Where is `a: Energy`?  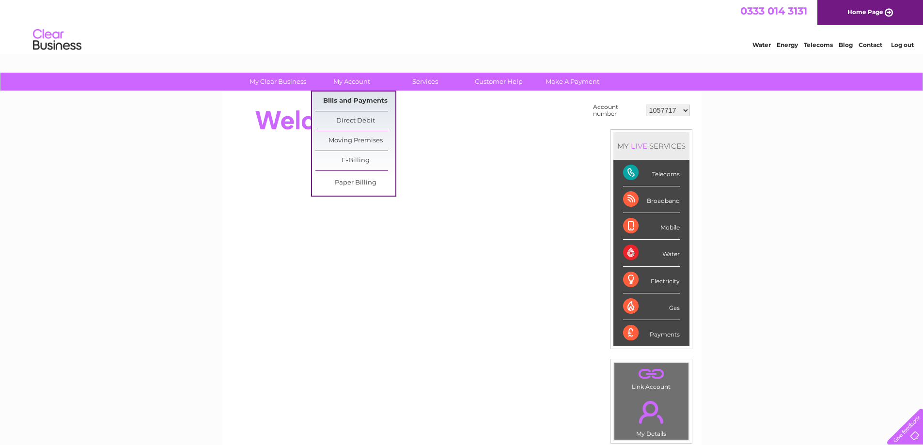
a: Energy is located at coordinates (787, 45).